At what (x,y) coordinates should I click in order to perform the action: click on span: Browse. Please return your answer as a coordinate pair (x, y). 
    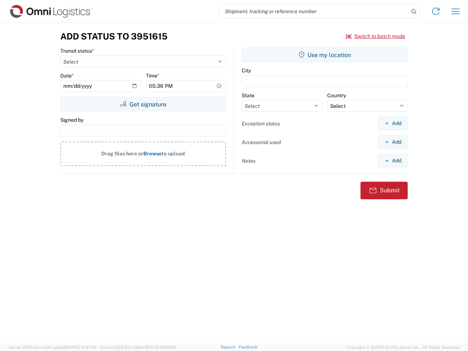
    Looking at the image, I should click on (152, 154).